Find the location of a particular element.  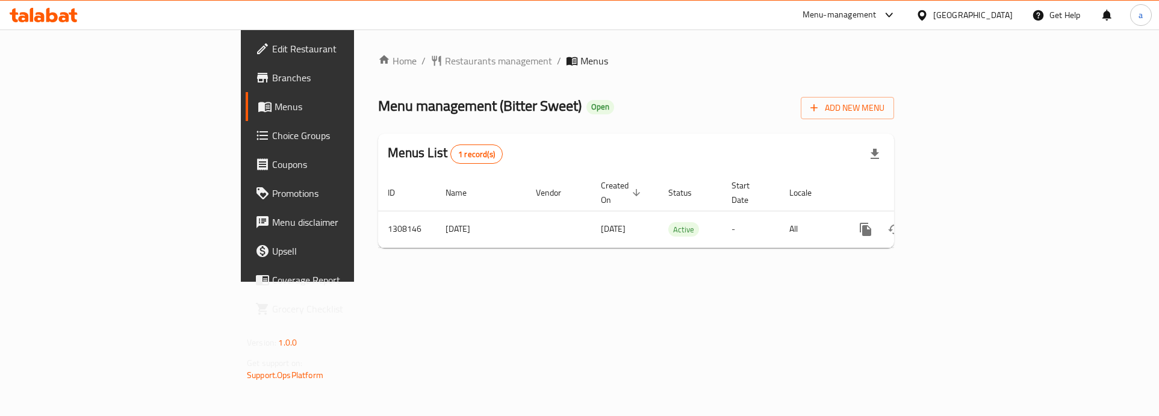

span: Menu disclaimer is located at coordinates (348, 222).